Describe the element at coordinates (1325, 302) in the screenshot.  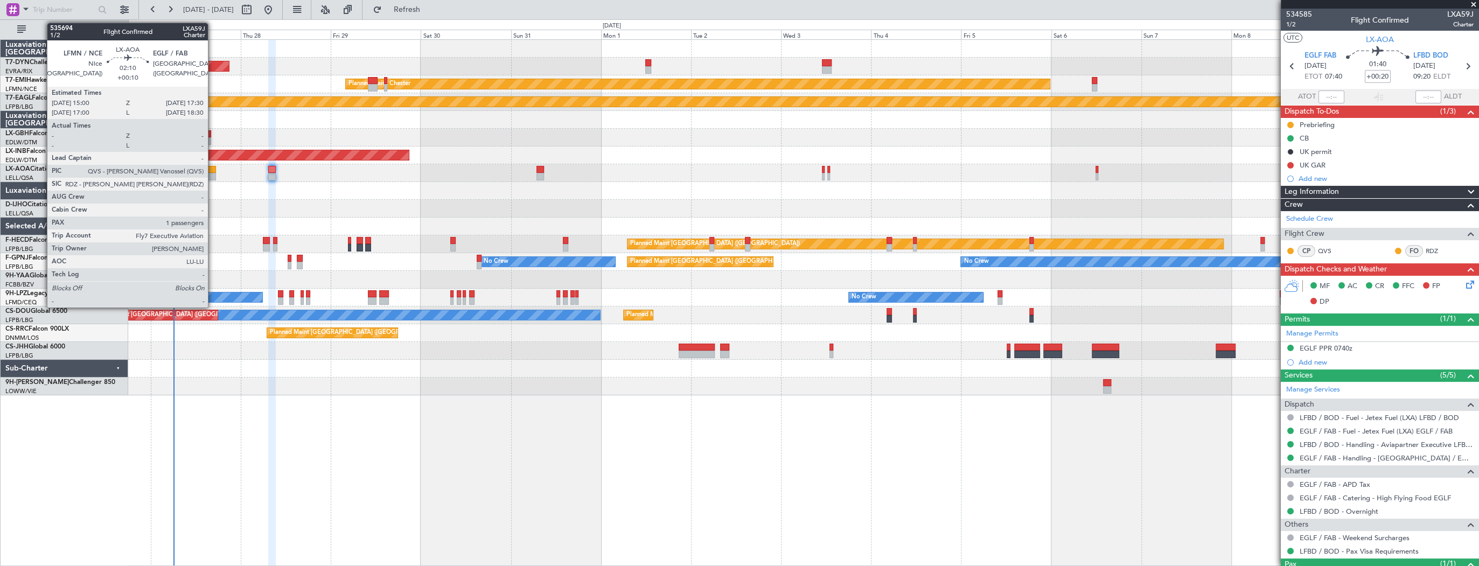
I see `span: DP` at that location.